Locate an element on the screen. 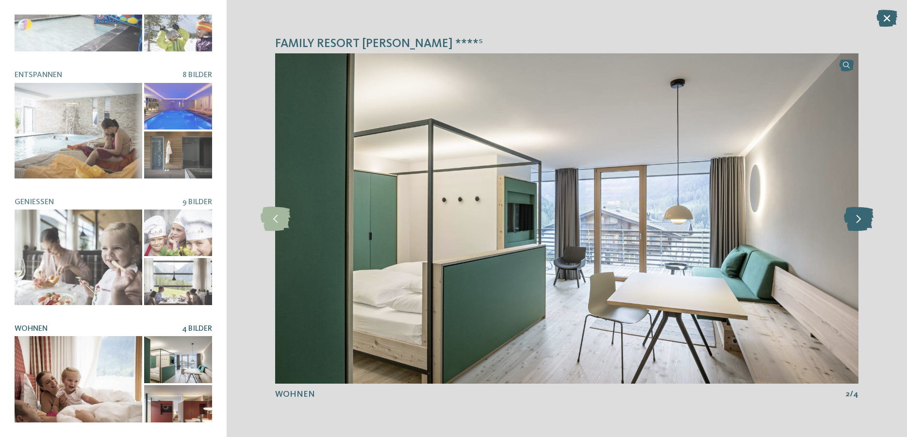 The image size is (907, 437). span: Entspannen is located at coordinates (38, 75).